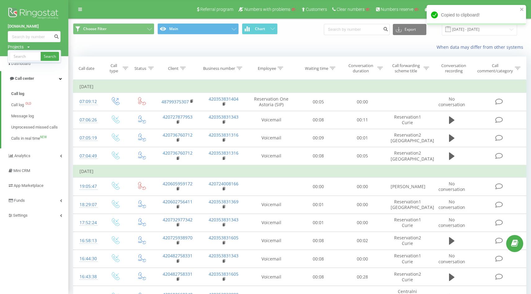  Describe the element at coordinates (22, 170) in the screenshot. I see `span: Mini CRM` at that location.